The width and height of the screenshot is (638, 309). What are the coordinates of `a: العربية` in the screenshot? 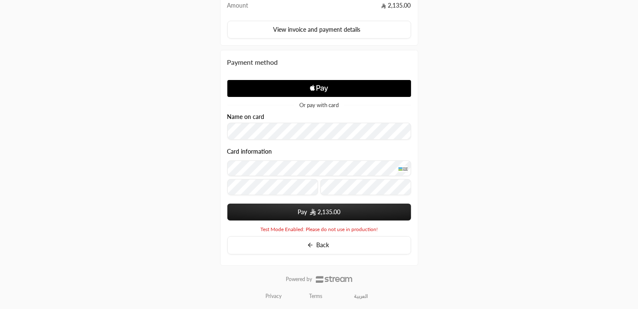 It's located at (361, 296).